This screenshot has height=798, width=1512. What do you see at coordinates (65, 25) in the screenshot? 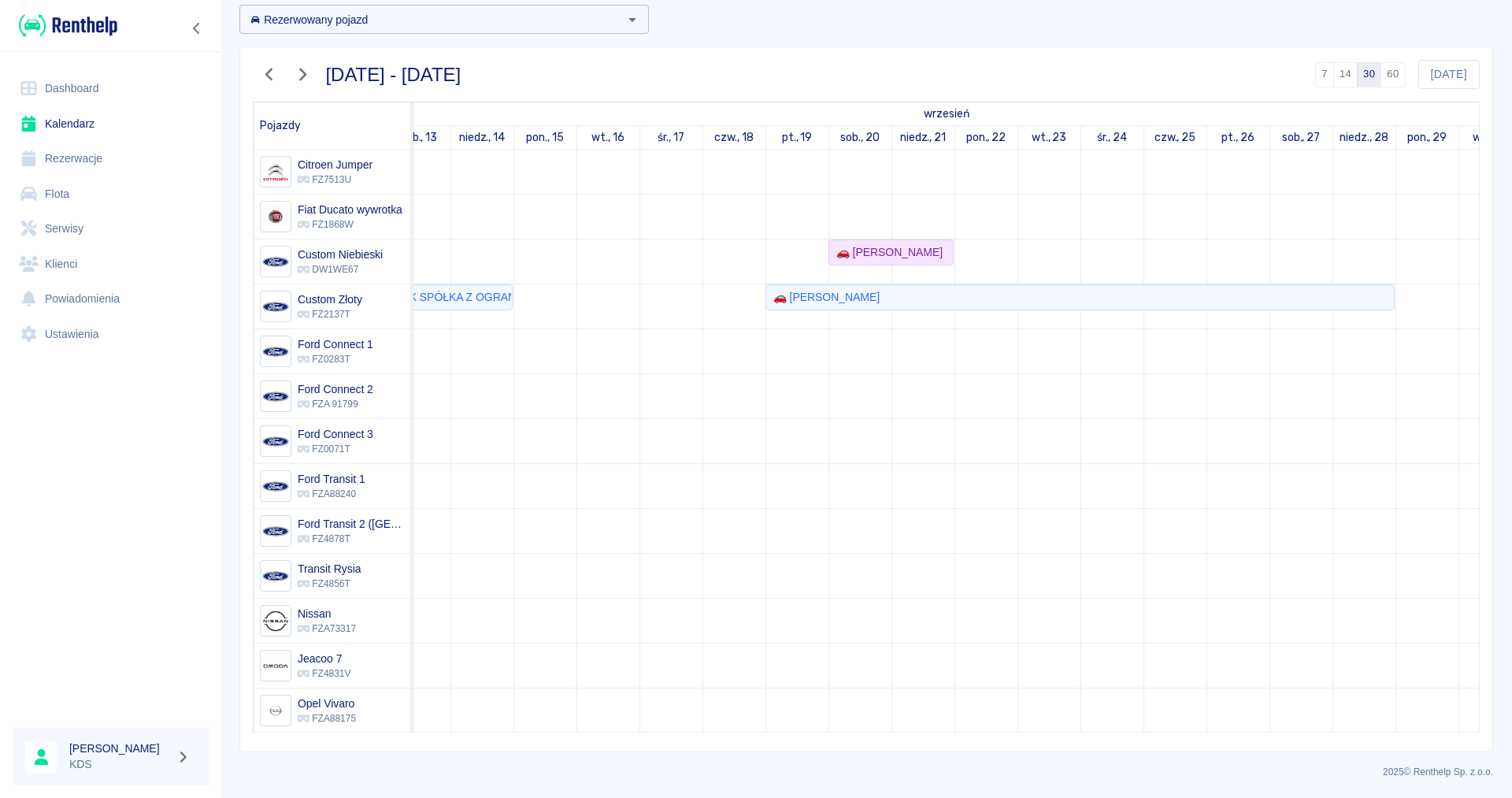
I see `a: Renthelp logo` at bounding box center [65, 25].